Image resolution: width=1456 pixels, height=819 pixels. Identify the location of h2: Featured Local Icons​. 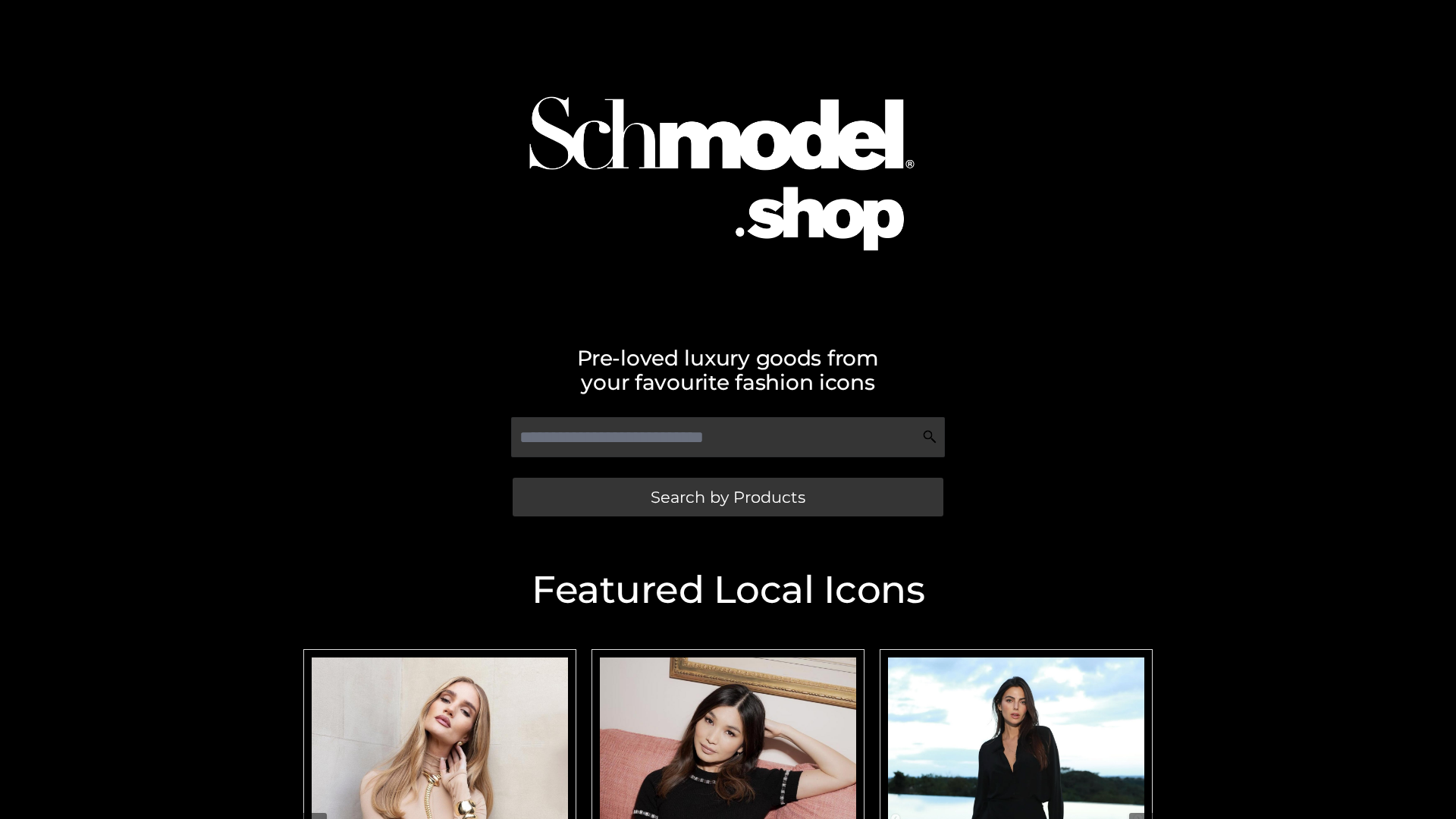
(728, 591).